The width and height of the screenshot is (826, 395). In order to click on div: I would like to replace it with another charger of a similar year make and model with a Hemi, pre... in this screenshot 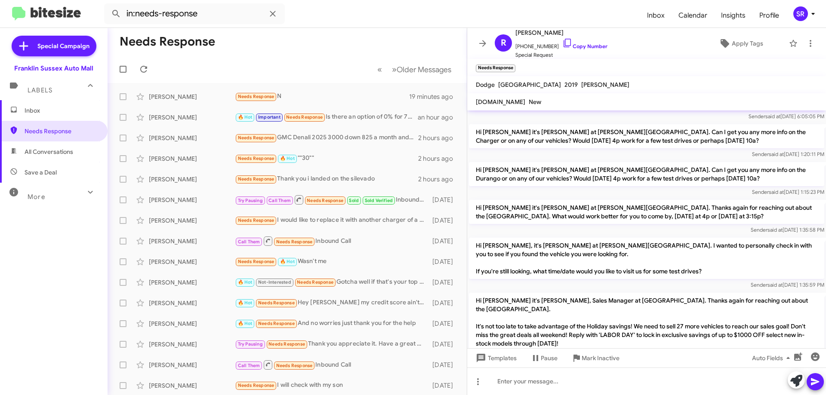, I will do `click(331, 220)`.